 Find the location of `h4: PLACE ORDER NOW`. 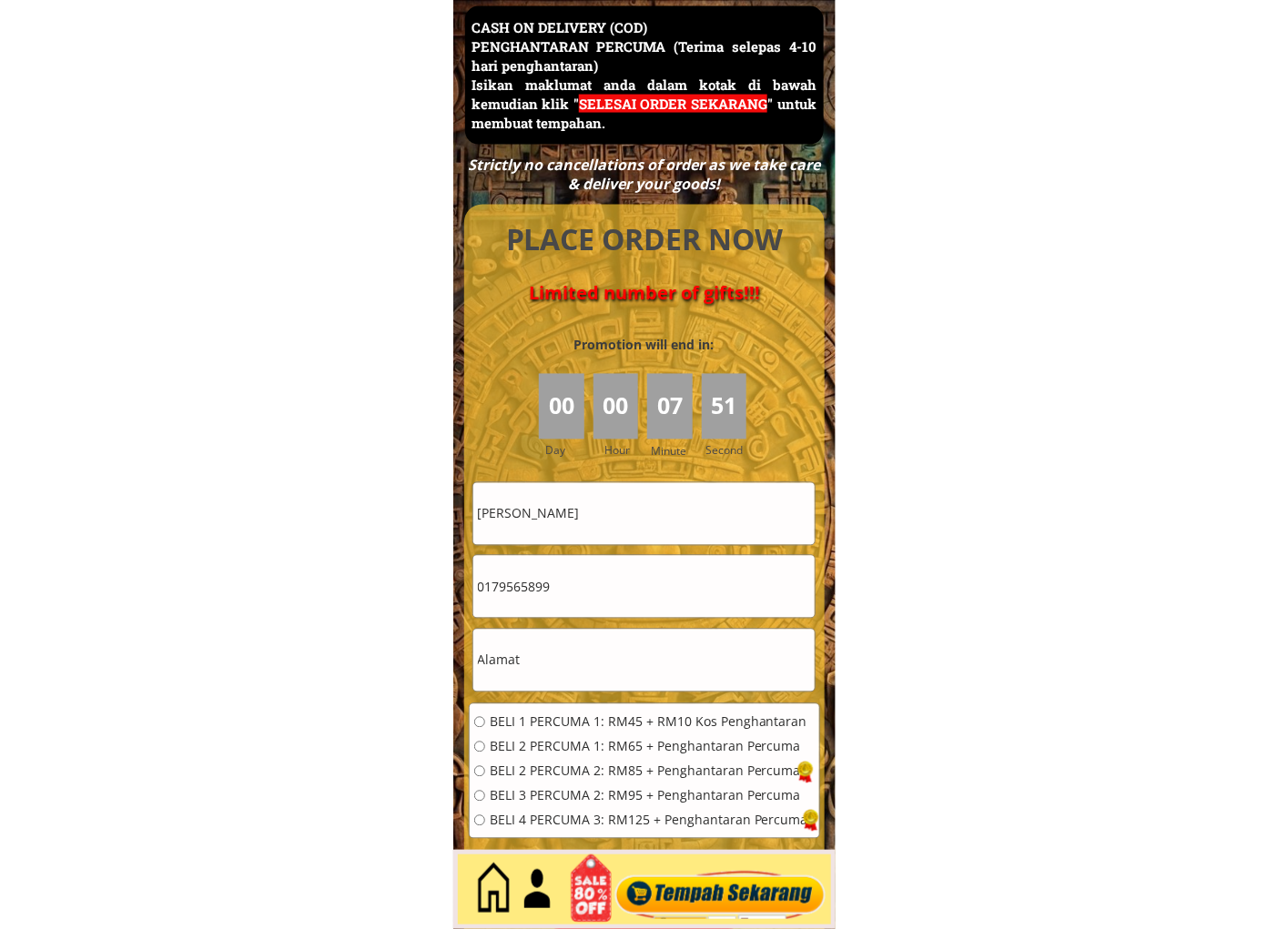

h4: PLACE ORDER NOW is located at coordinates (645, 240).